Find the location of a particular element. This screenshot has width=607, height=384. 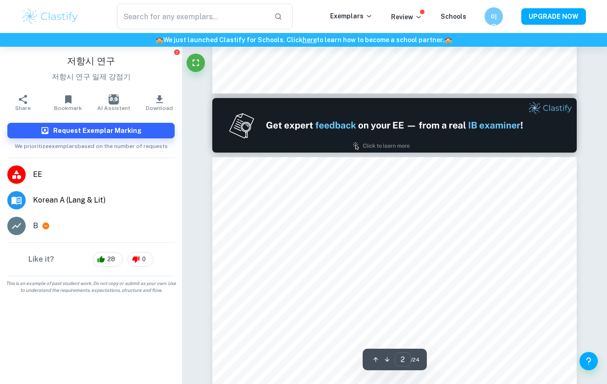

span: We prioritize exemplars based on the number of requests is located at coordinates (91, 144).